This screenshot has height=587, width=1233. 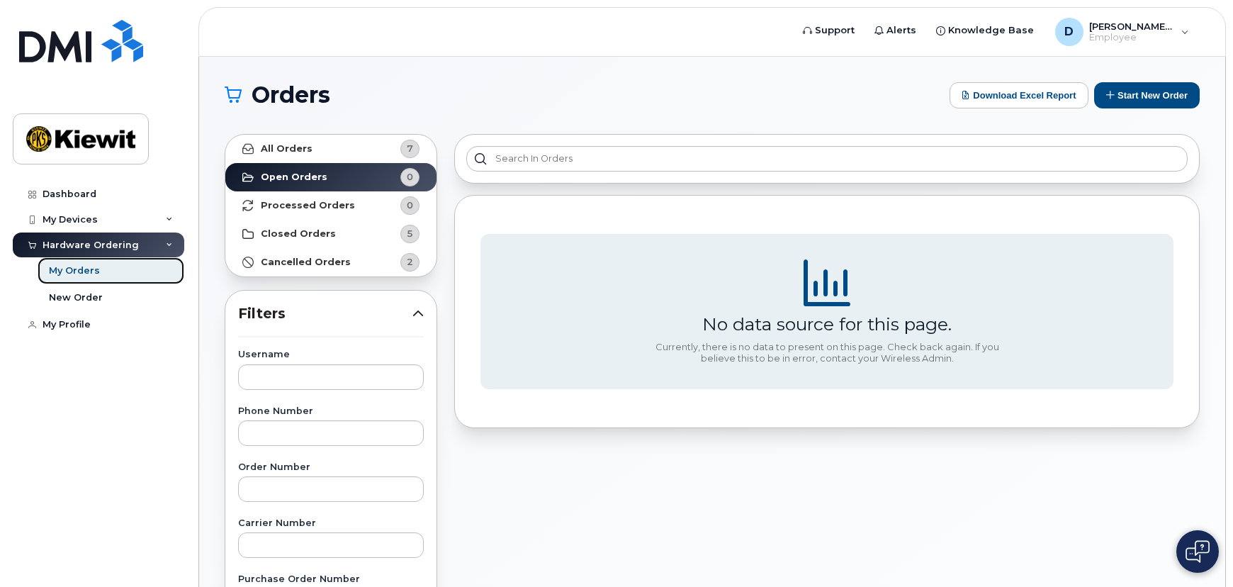 What do you see at coordinates (827, 352) in the screenshot?
I see `div: Currently, there is no data to present on this page. Check back again. If you believe this to be ...` at bounding box center [827, 352].